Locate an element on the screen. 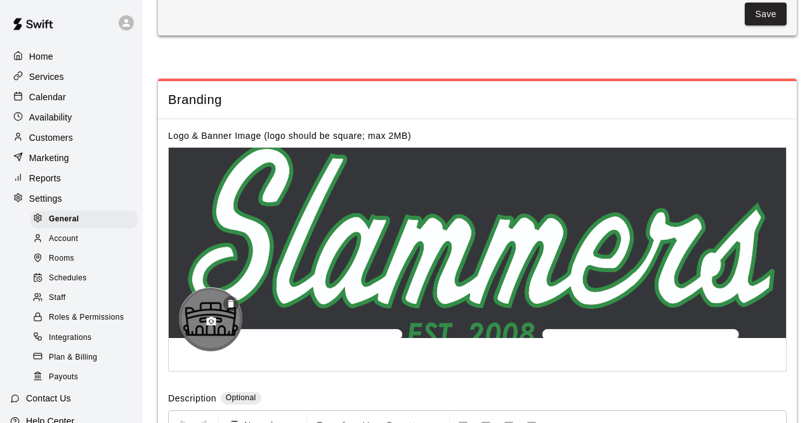 The width and height of the screenshot is (812, 423). span: Roles & Permissions is located at coordinates (86, 318).